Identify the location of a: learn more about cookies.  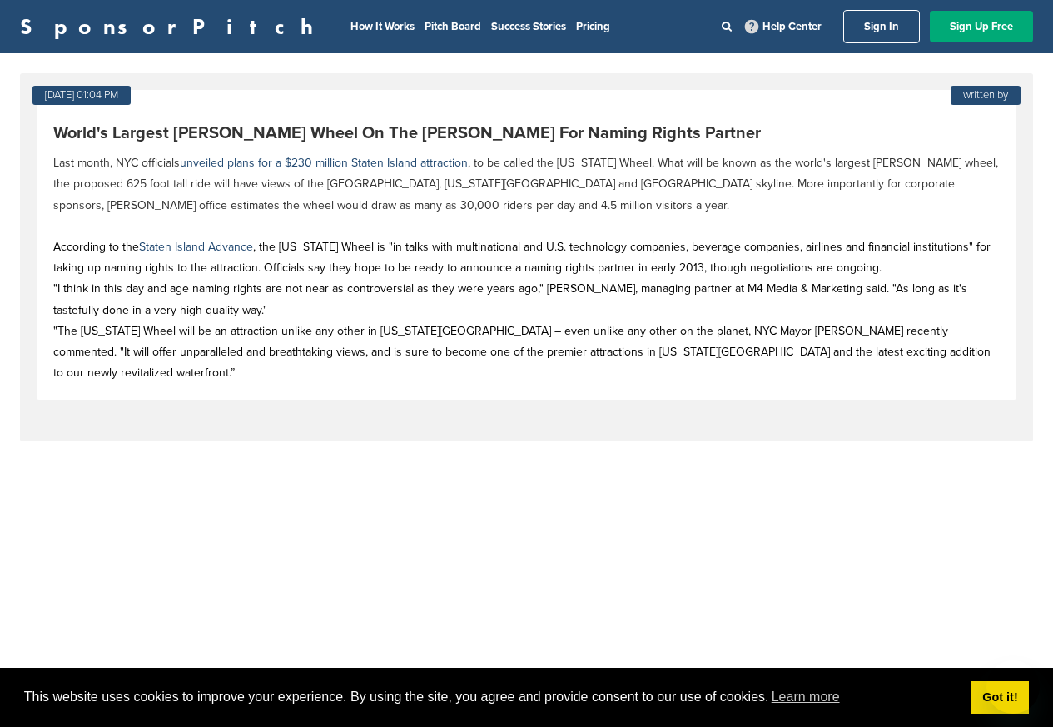
(806, 697).